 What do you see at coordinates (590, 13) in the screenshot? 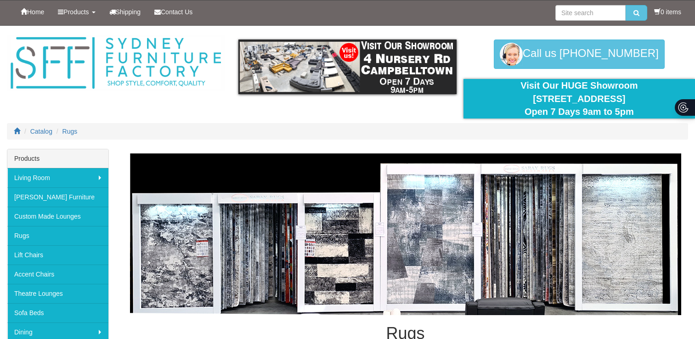
I see `input: Site search` at bounding box center [590, 13].